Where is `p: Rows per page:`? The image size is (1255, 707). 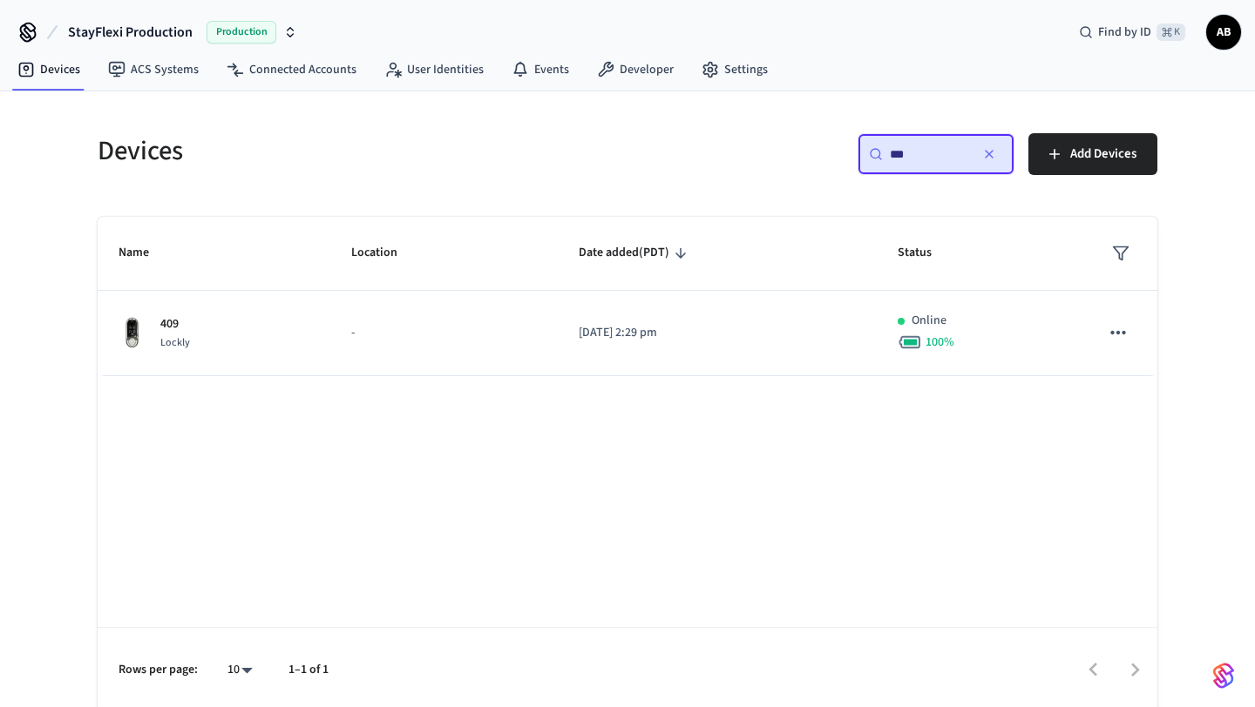 p: Rows per page: is located at coordinates (158, 670).